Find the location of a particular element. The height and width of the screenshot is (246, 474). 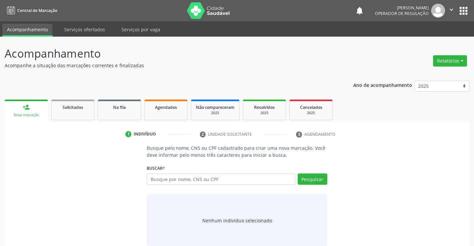

span: Solicitados is located at coordinates (73, 107).